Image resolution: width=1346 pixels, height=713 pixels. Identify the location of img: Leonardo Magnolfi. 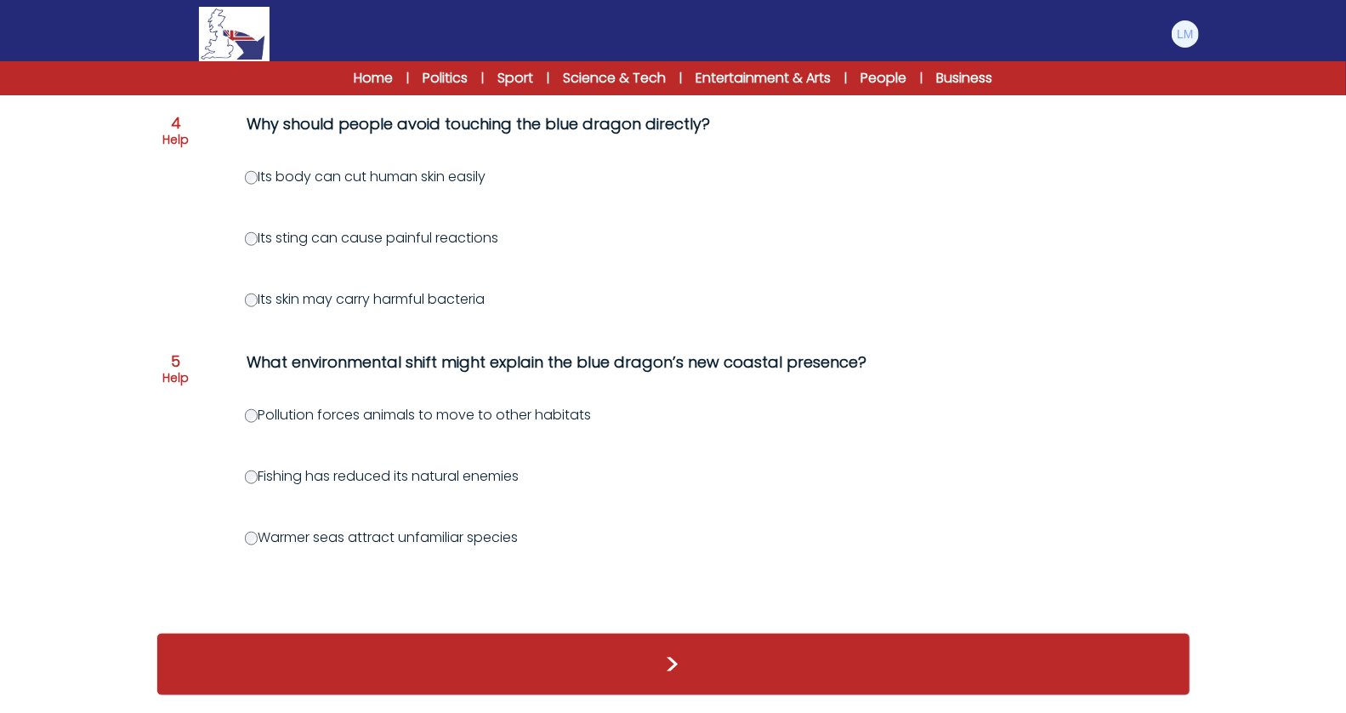
(1186, 34).